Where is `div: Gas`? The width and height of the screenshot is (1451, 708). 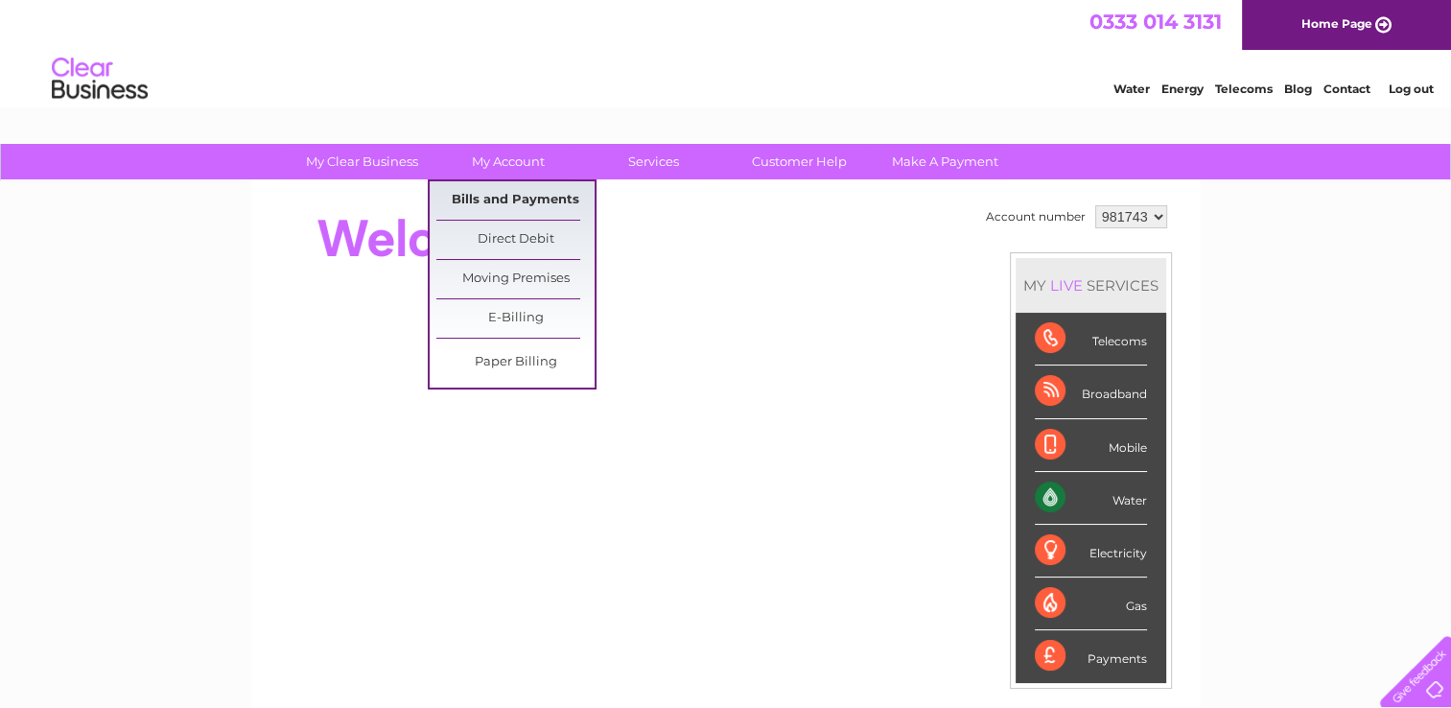
div: Gas is located at coordinates (1091, 603).